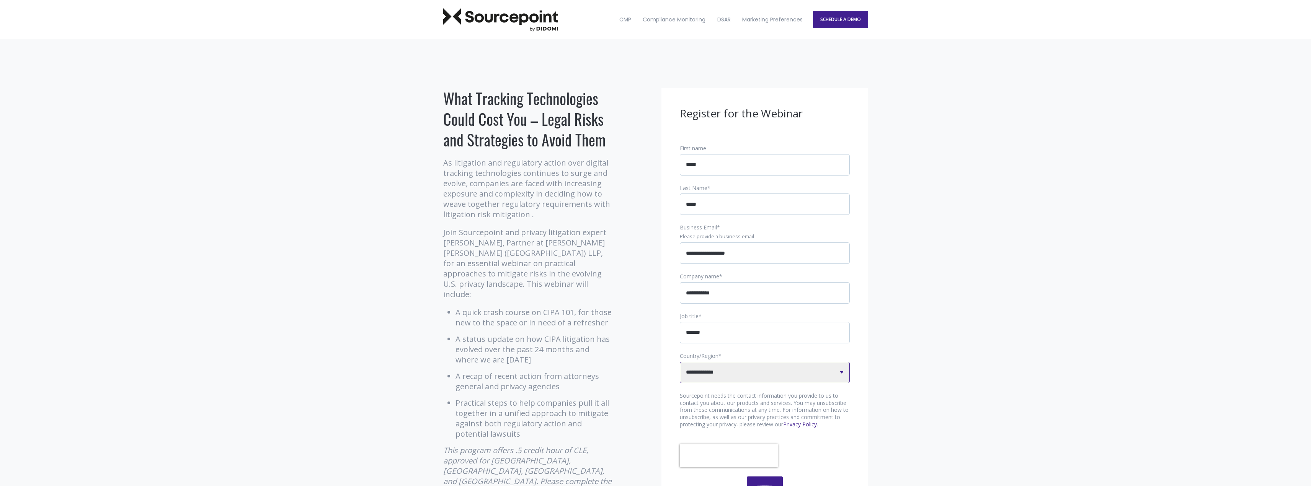 Image resolution: width=1311 pixels, height=486 pixels. What do you see at coordinates (528, 119) in the screenshot?
I see `h1: What Tracking Technologies Could Cost You – Legal Risks and Strategies to Avoid Them` at bounding box center [528, 119].